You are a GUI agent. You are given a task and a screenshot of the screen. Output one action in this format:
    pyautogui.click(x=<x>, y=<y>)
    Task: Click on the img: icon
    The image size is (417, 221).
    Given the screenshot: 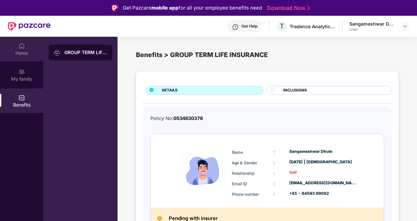 What is the action you would take?
    pyautogui.click(x=203, y=171)
    